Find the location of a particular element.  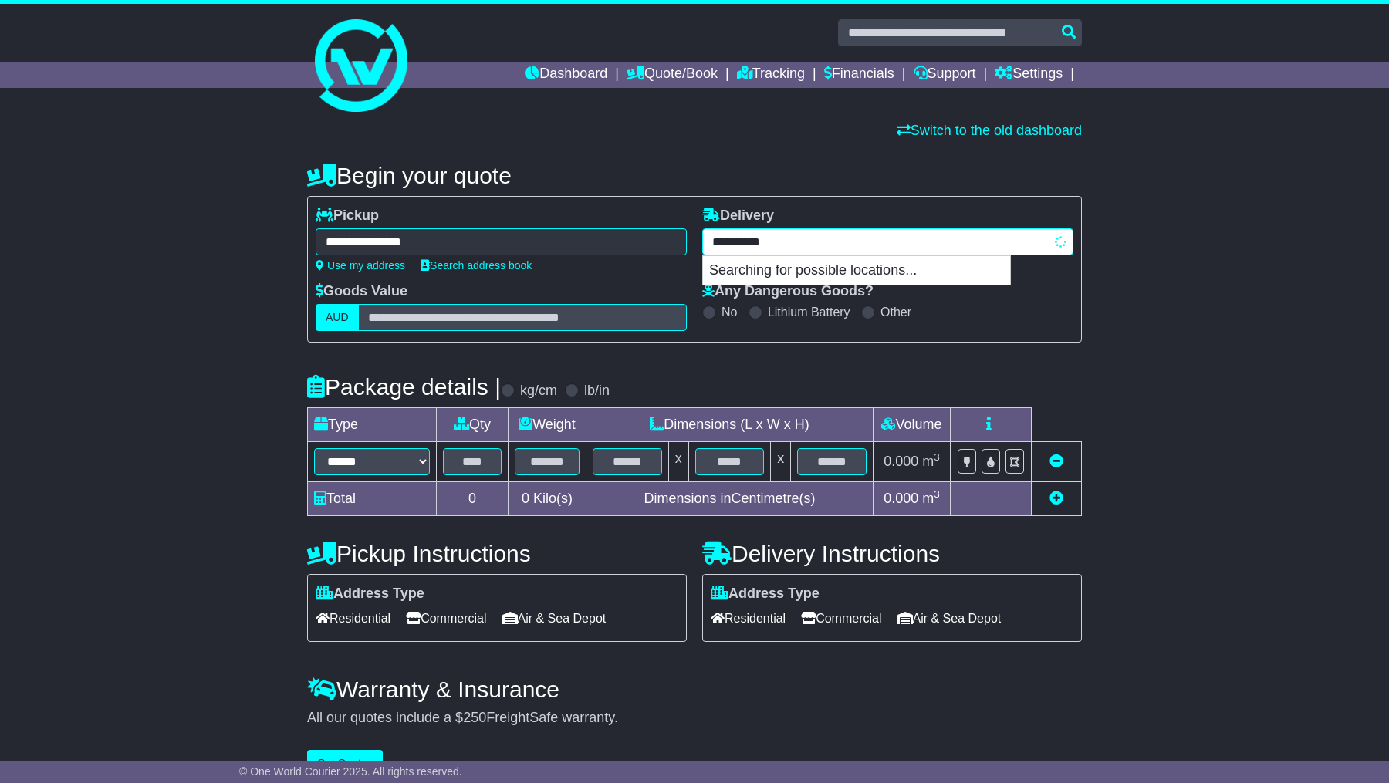

span: © One World Courier 2025. All rights reserved. is located at coordinates (350, 772).